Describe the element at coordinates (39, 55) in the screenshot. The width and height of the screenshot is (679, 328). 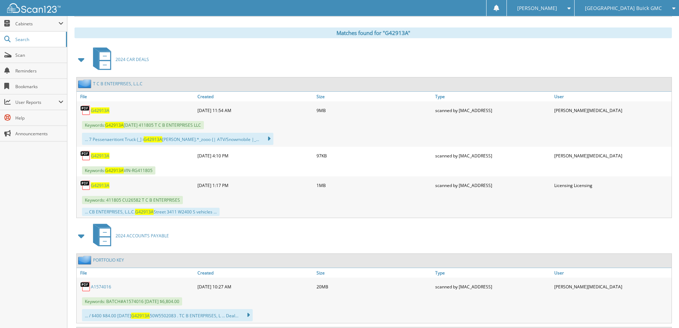
I see `span: Scan` at that location.